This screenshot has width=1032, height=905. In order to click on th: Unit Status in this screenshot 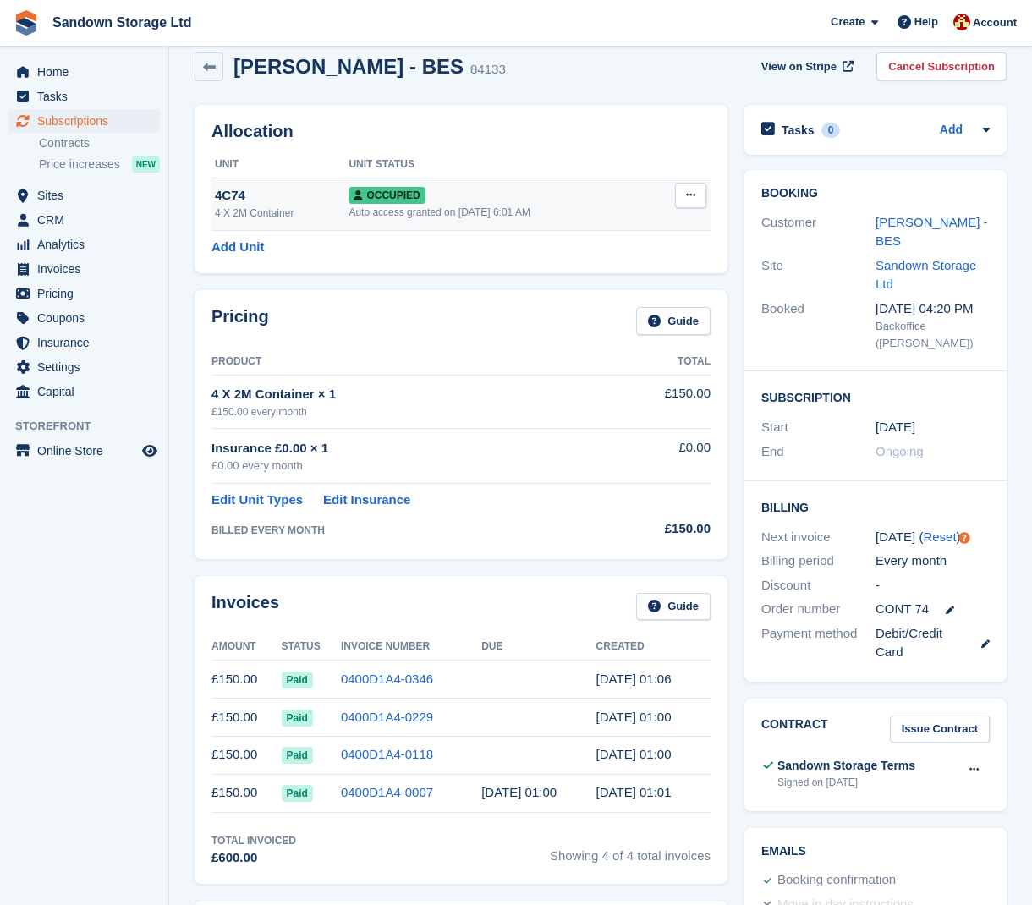, I will do `click(500, 165)`.